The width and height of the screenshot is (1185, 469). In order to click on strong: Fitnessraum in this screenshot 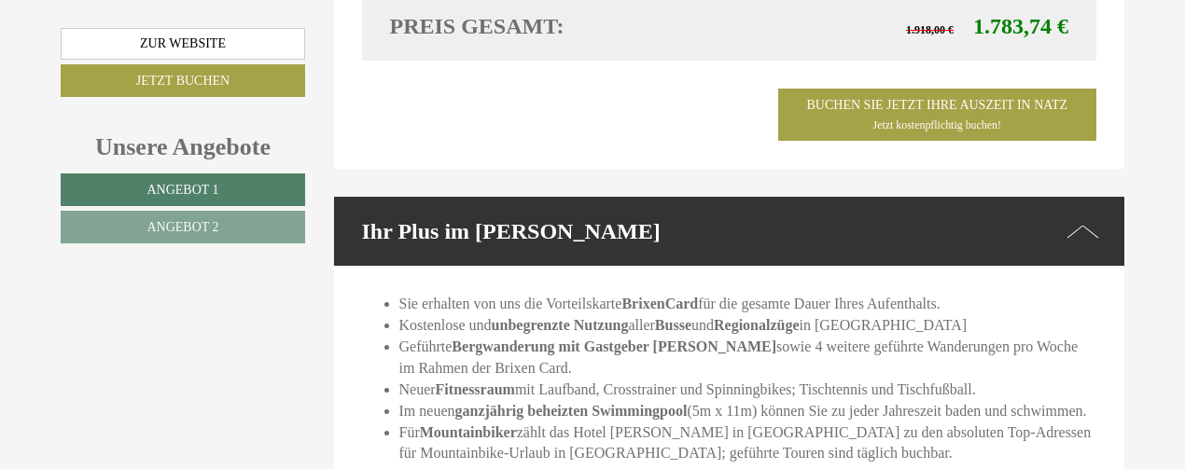, I will do `click(475, 389)`.